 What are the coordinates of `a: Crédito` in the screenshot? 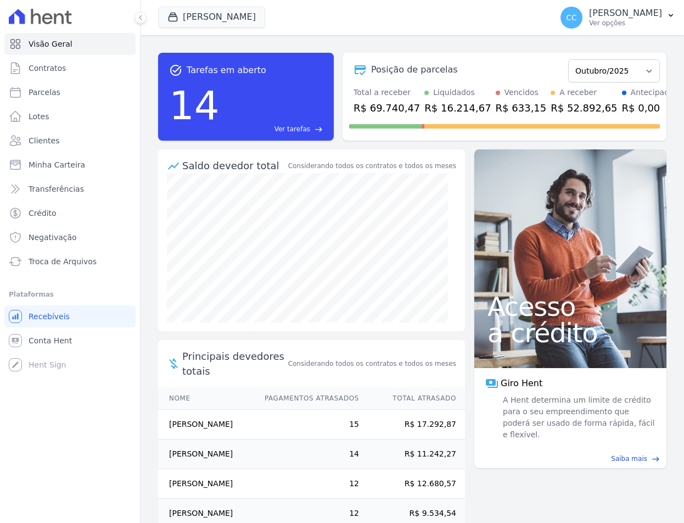 It's located at (70, 213).